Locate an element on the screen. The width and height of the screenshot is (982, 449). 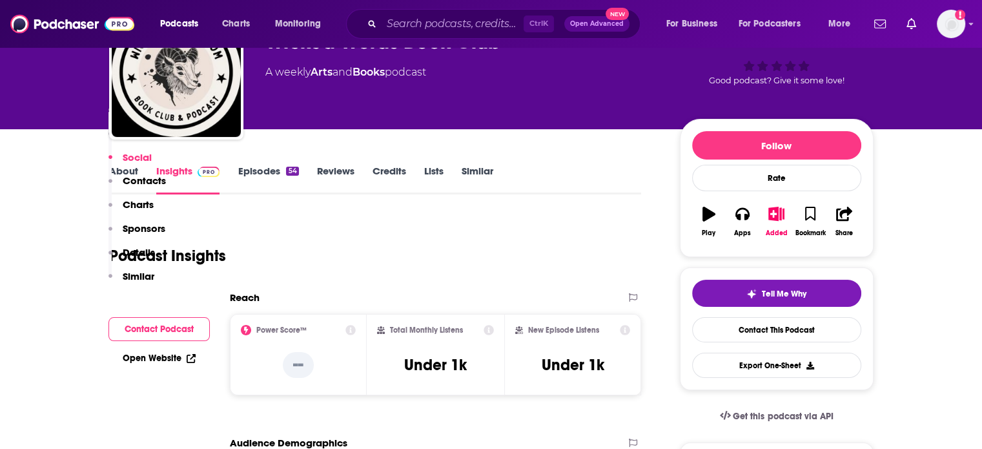
button: Follow is located at coordinates (777, 145).